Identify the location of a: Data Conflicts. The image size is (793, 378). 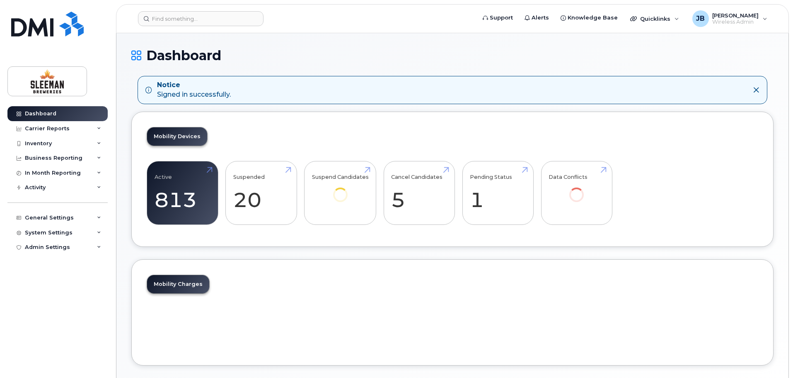
(577, 189).